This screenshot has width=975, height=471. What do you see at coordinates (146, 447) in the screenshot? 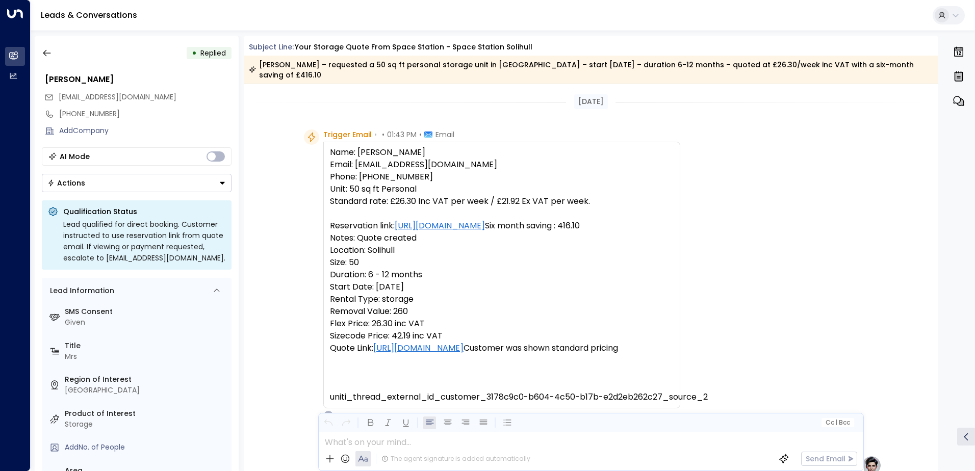
I see `div: AddNo. of People` at bounding box center [146, 447].